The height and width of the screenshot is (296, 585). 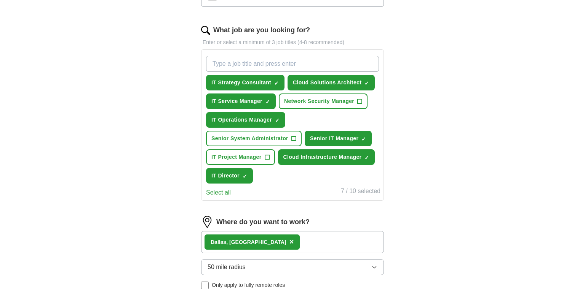 I want to click on img: location.png, so click(x=207, y=222).